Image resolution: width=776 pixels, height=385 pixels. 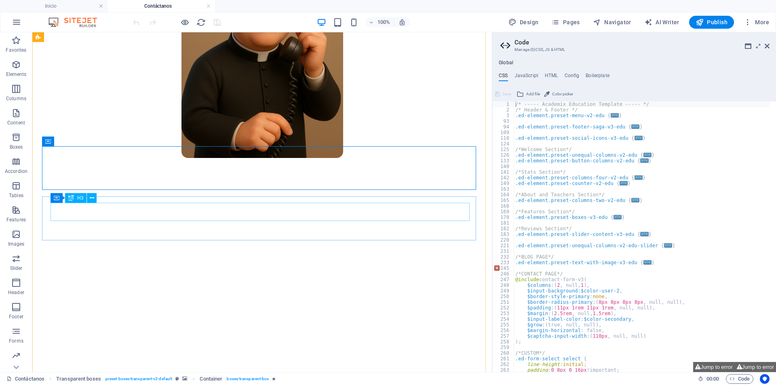 What do you see at coordinates (504, 223) in the screenshot?
I see `div: 181` at bounding box center [504, 223].